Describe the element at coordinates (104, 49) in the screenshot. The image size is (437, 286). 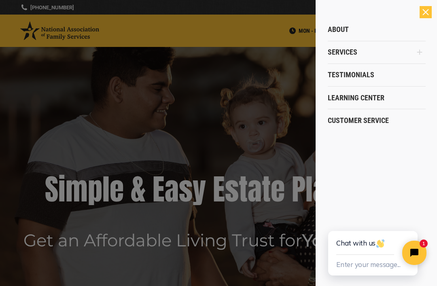
I see `button: Close chat widget` at that location.